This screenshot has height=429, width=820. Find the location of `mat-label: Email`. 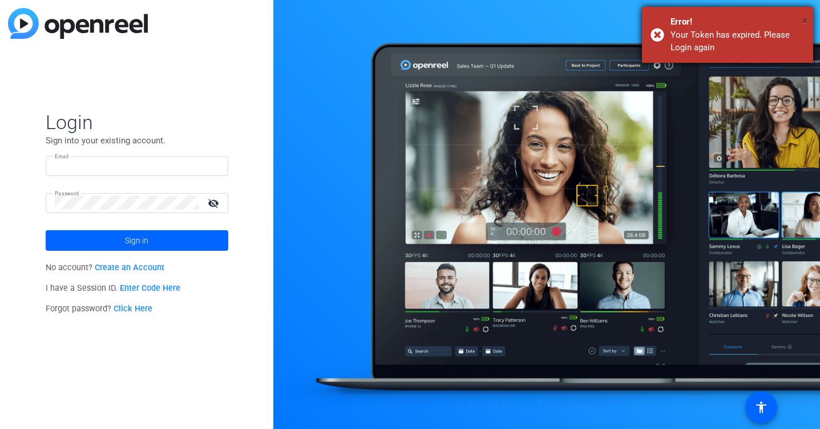

mat-label: Email is located at coordinates (62, 156).